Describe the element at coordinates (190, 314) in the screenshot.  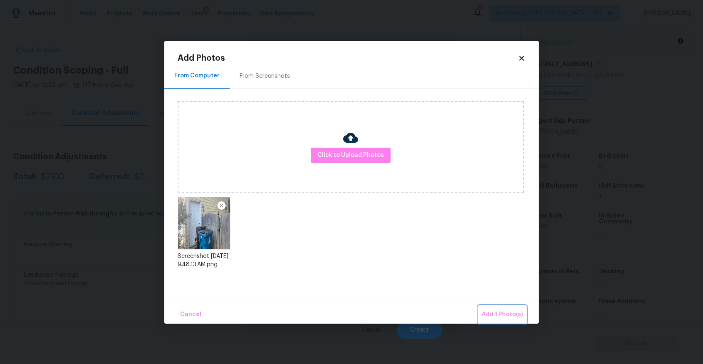
I see `span: Cancel` at that location.